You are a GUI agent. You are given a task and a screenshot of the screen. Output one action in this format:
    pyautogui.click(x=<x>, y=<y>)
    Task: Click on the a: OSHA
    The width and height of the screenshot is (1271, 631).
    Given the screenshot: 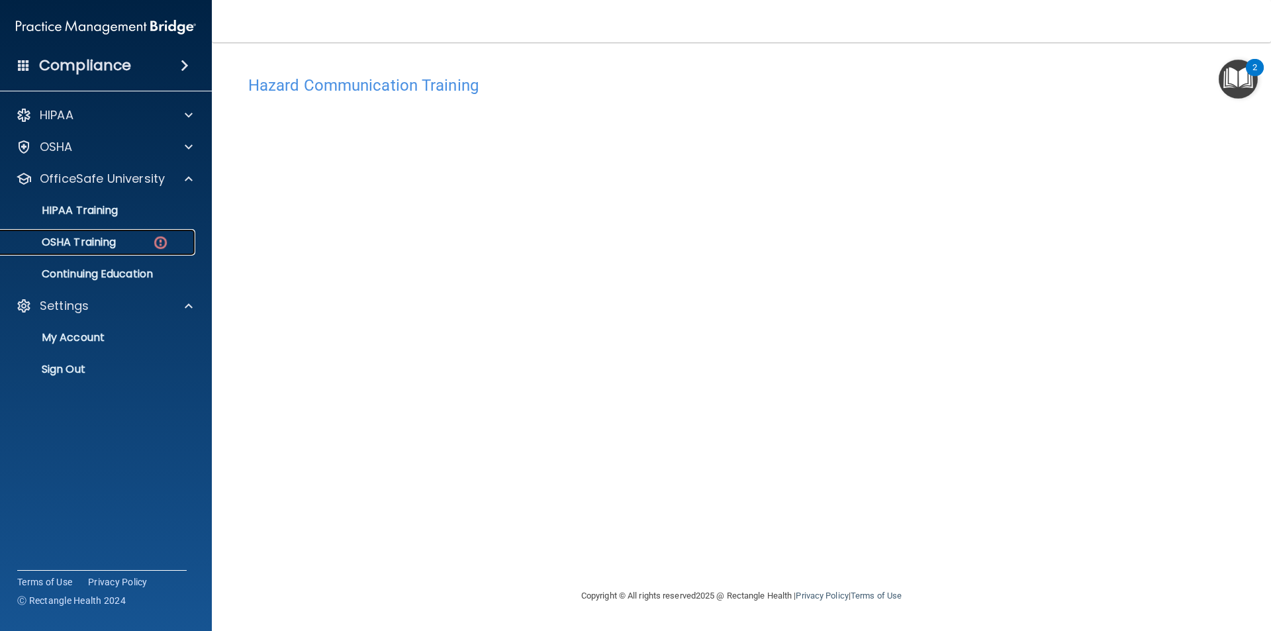 What is the action you would take?
    pyautogui.click(x=104, y=147)
    